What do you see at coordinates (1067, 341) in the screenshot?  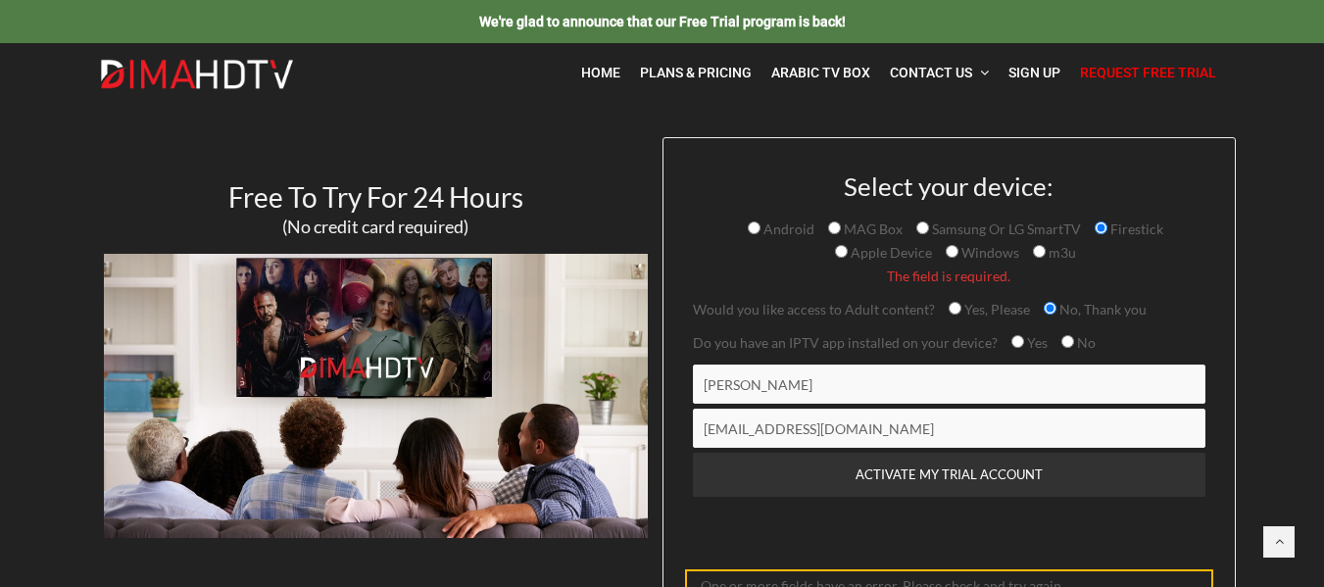 I see `input: No` at bounding box center [1067, 341].